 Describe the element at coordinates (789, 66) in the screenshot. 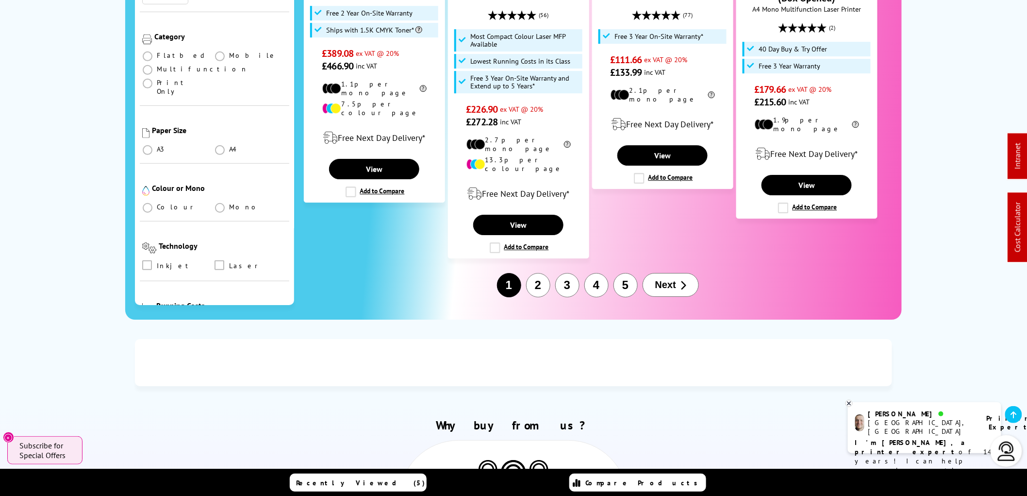

I see `span: Free 3 Year Warranty` at that location.